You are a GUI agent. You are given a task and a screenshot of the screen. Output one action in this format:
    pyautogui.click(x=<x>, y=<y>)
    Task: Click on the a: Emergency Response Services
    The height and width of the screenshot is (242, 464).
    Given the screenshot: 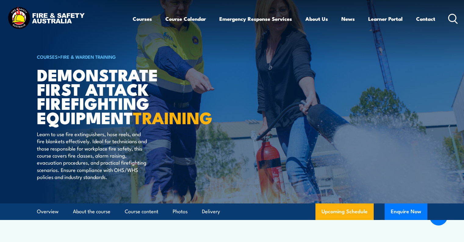 What is the action you would take?
    pyautogui.click(x=256, y=19)
    